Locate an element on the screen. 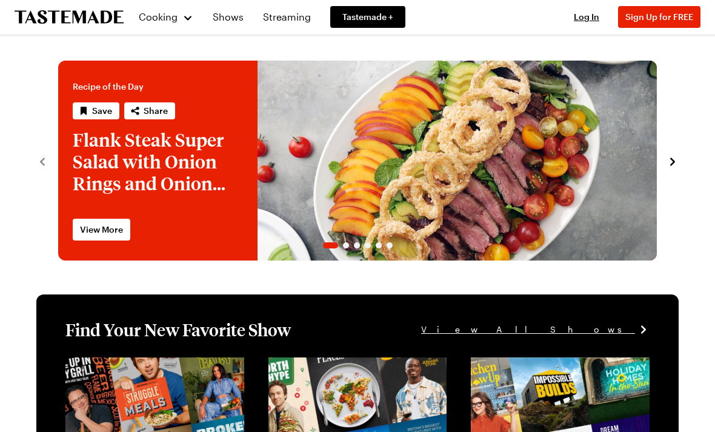 The image size is (715, 432). span: Go to slide 2 is located at coordinates (346, 246).